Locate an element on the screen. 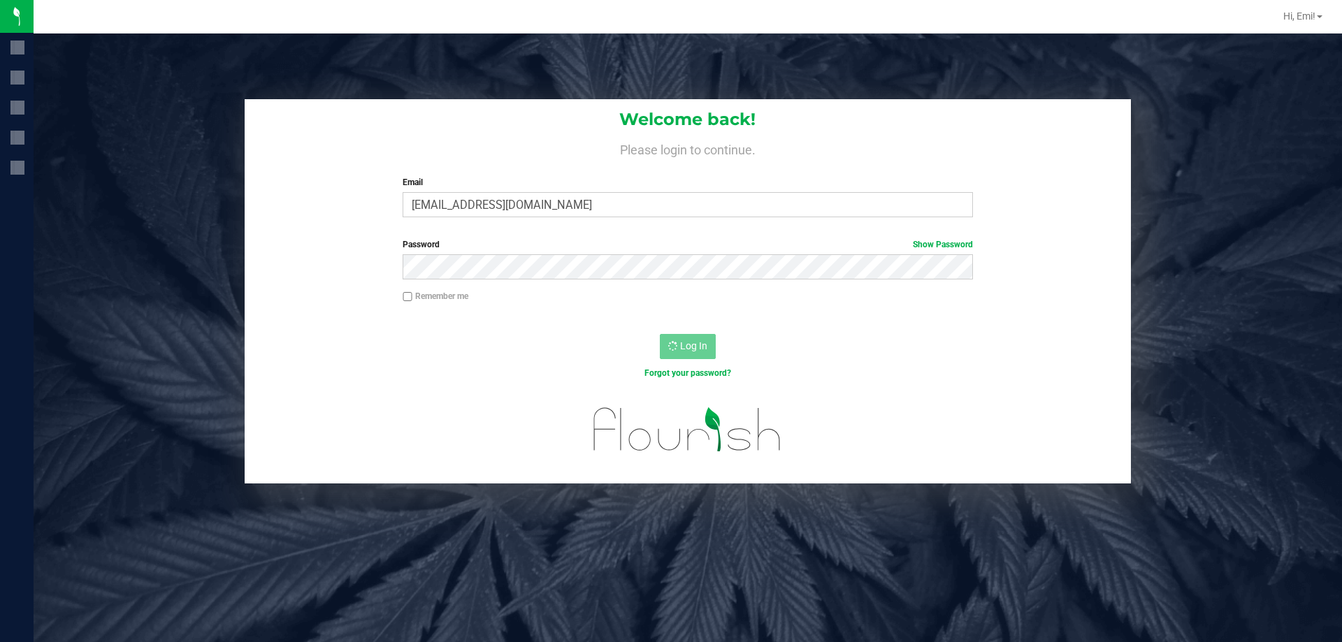 The width and height of the screenshot is (1342, 642). h4: Please login to continue. is located at coordinates (688, 148).